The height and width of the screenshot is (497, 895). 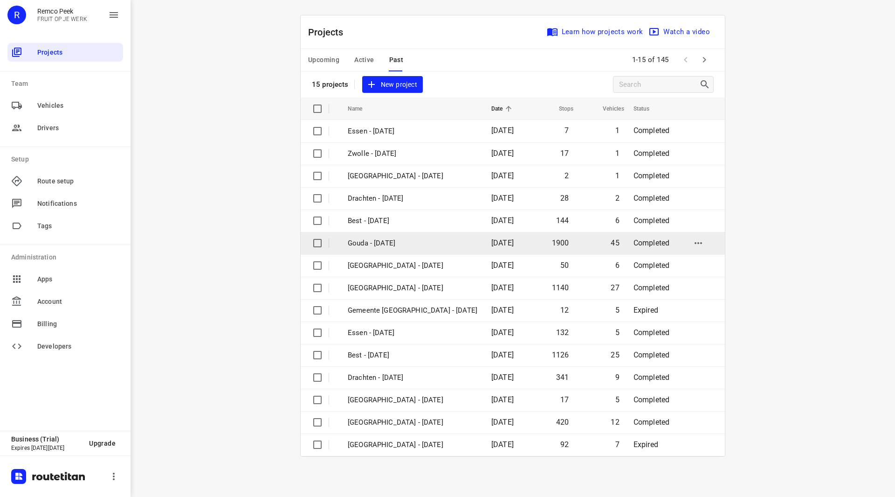 What do you see at coordinates (413, 265) in the screenshot?
I see `p: Antwerpen - Wednesday` at bounding box center [413, 265].